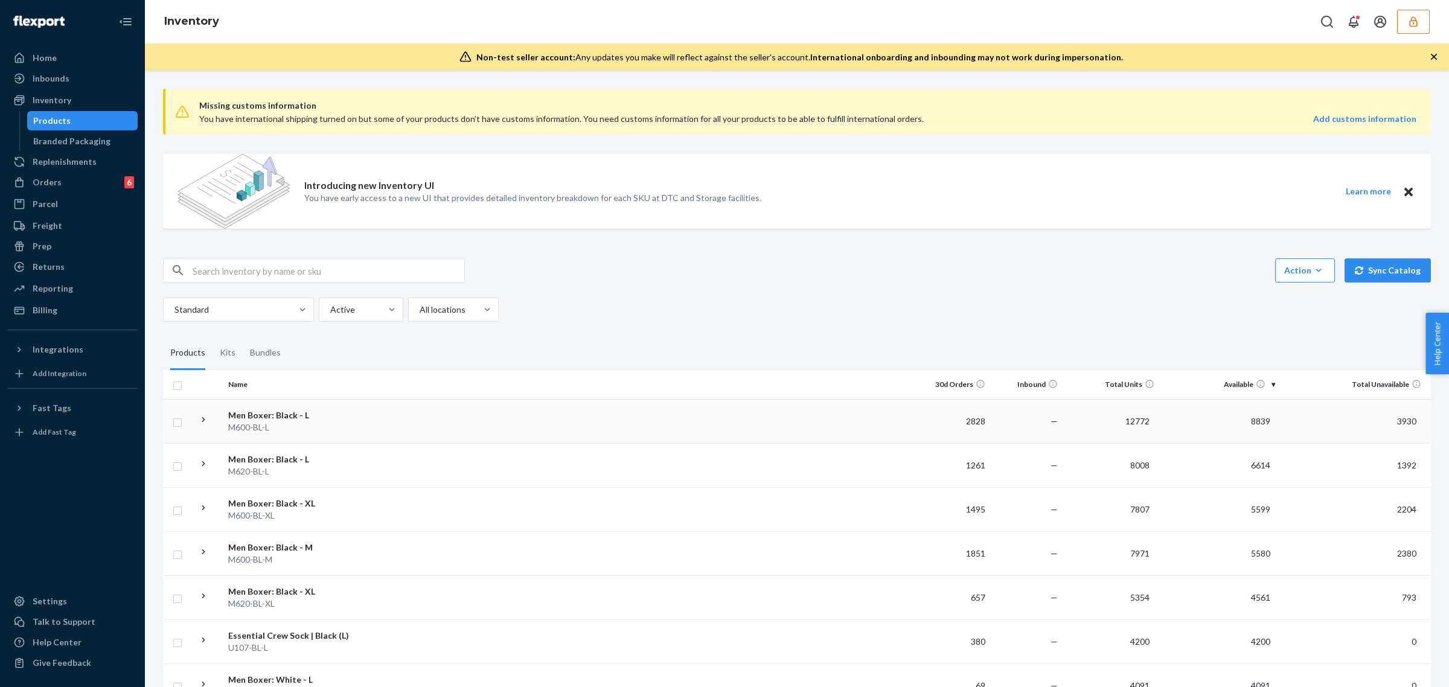 The image size is (1449, 687). Describe the element at coordinates (1138, 421) in the screenshot. I see `span: 12772` at that location.